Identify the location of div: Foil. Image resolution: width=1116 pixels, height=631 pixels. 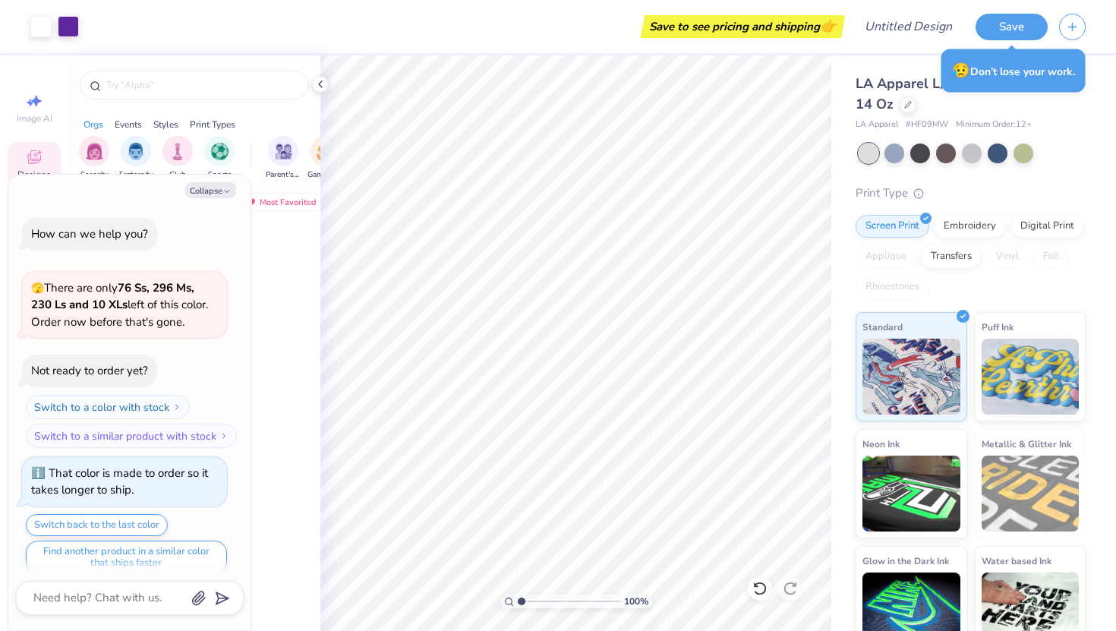
(1051, 257).